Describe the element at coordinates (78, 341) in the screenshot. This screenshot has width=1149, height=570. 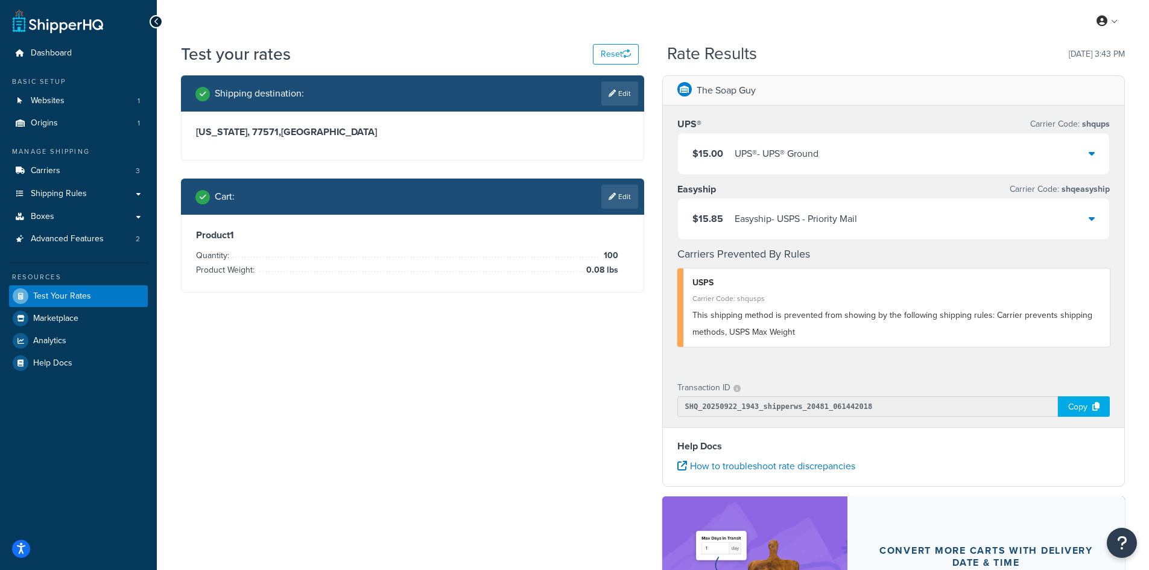
I see `a: Analytics` at that location.